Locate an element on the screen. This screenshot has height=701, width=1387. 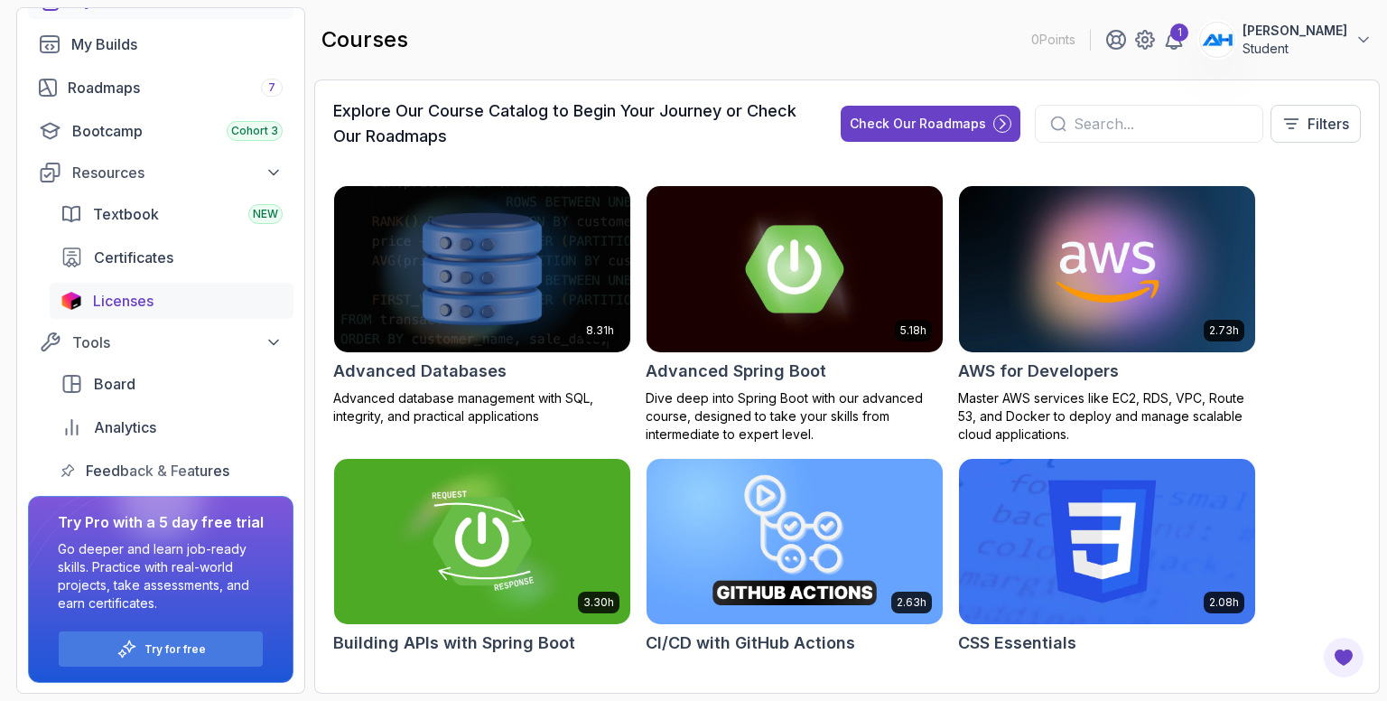
p: 5.18h is located at coordinates (913, 330).